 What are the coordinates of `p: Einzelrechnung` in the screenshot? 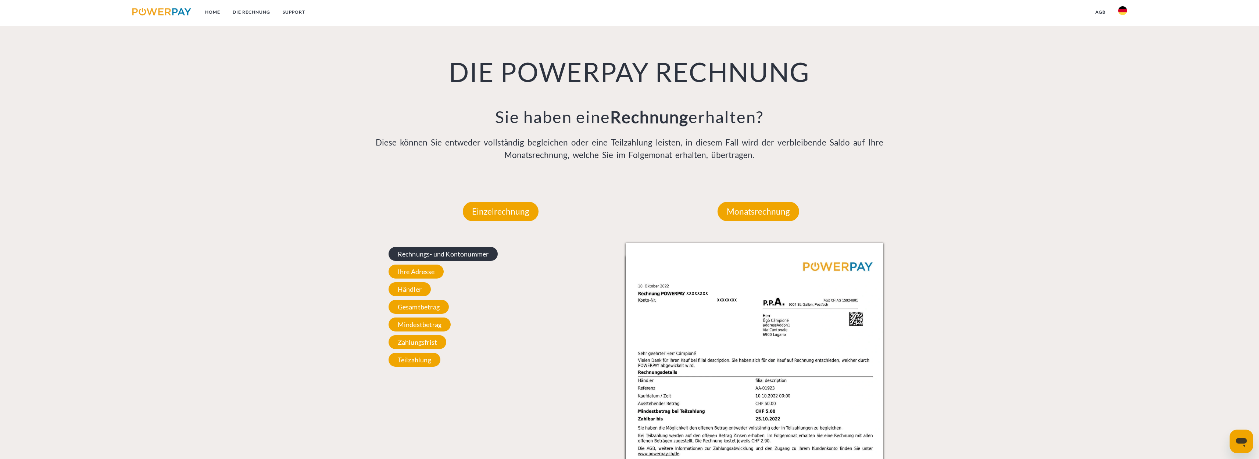 It's located at (501, 212).